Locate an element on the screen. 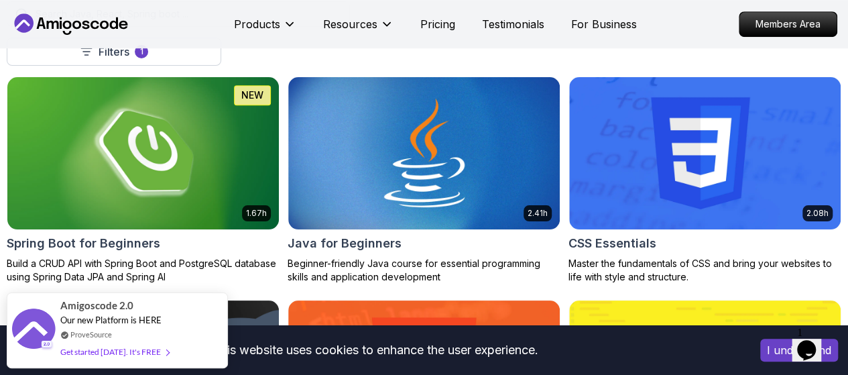 The height and width of the screenshot is (375, 848). p: Resources is located at coordinates (350, 24).